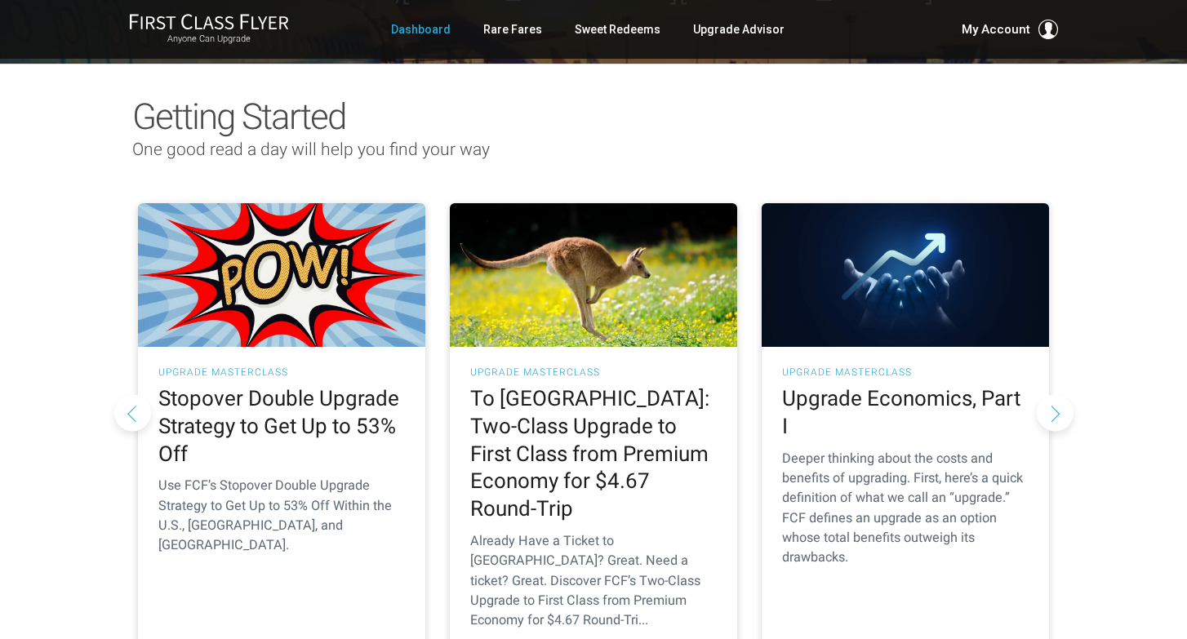 This screenshot has width=1187, height=639. What do you see at coordinates (311, 149) in the screenshot?
I see `span: One good read a day will help you find your way` at bounding box center [311, 149].